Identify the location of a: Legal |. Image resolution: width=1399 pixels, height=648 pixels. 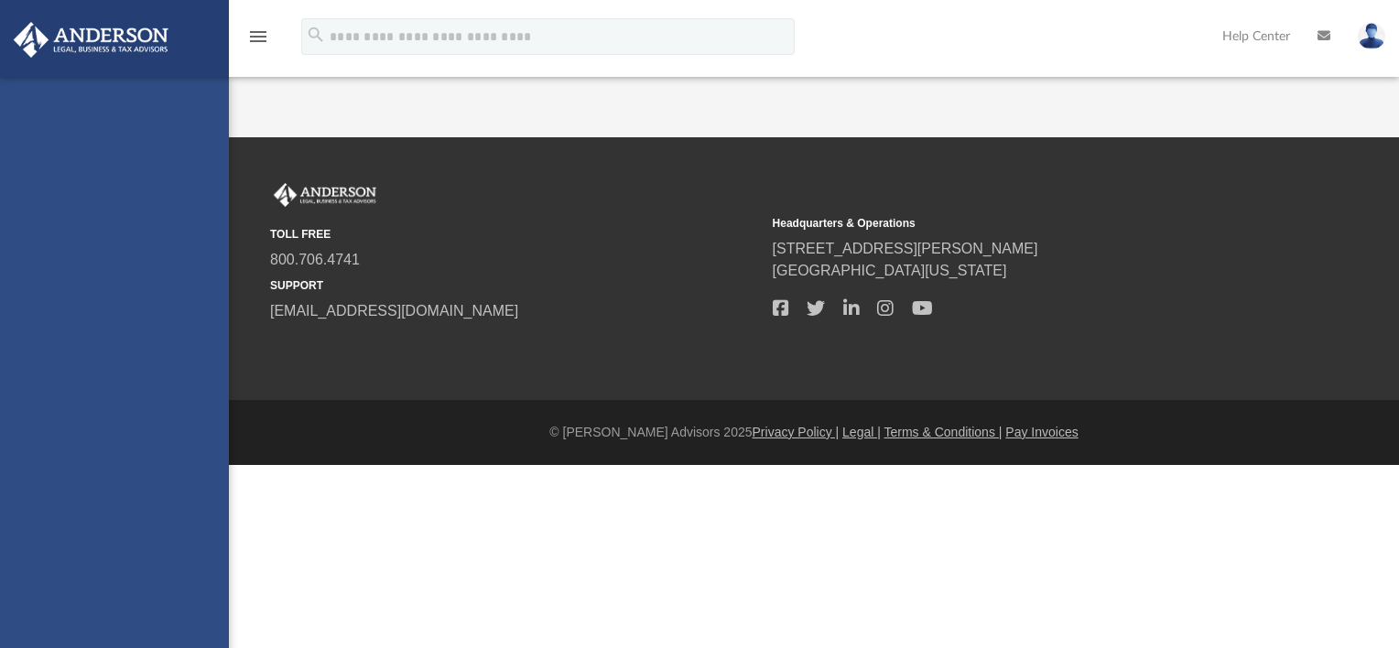
(861, 432).